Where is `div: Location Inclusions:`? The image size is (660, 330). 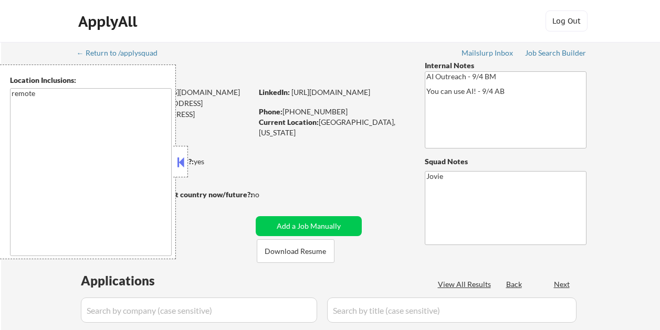
div: Location Inclusions: is located at coordinates (91, 80).